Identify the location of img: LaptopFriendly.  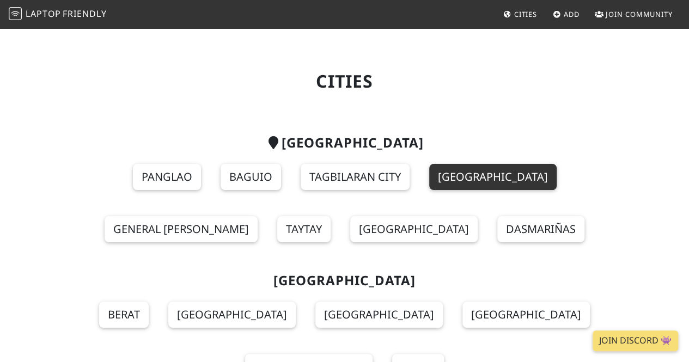
(15, 14).